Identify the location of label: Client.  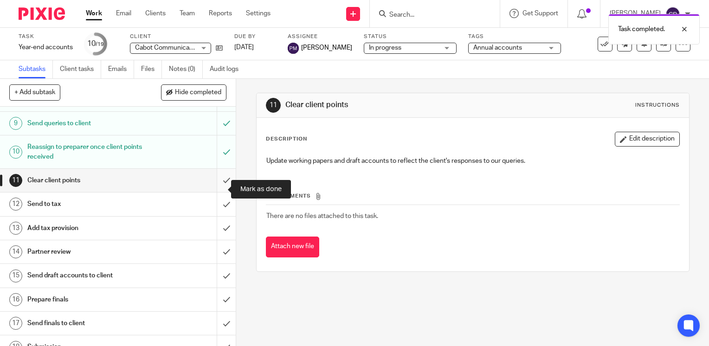
(176, 37).